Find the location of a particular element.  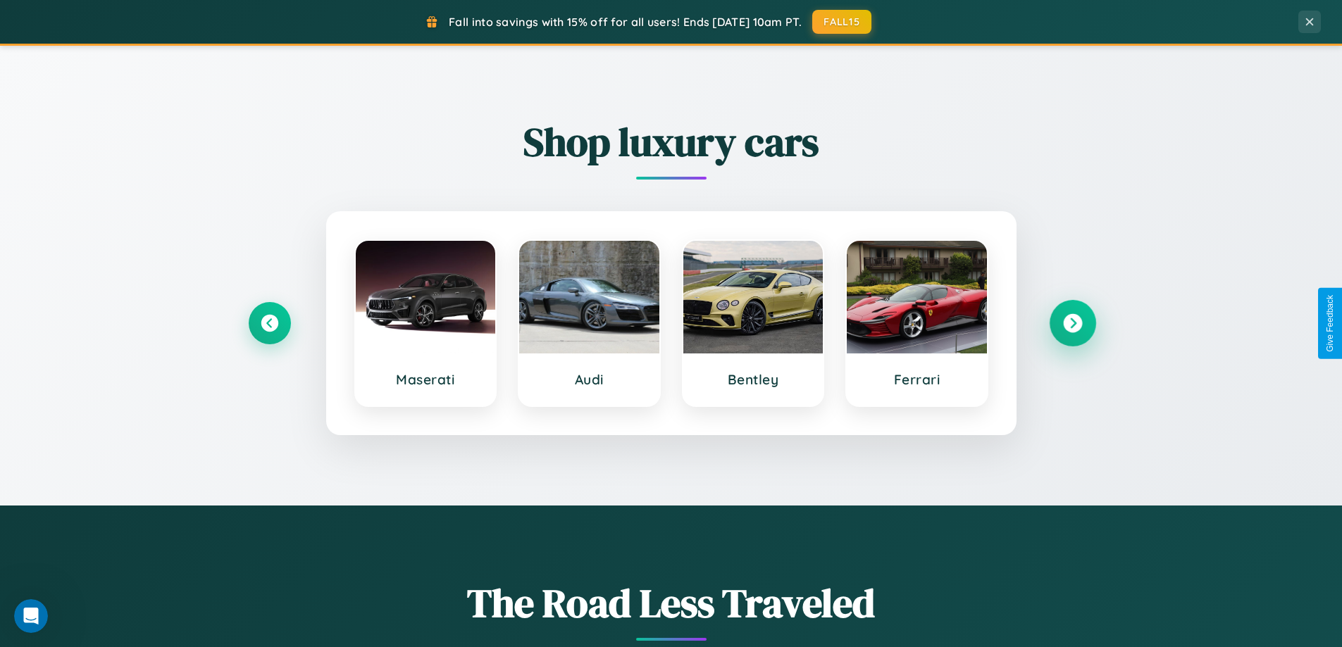

div: Give Feedback is located at coordinates (1330, 323).